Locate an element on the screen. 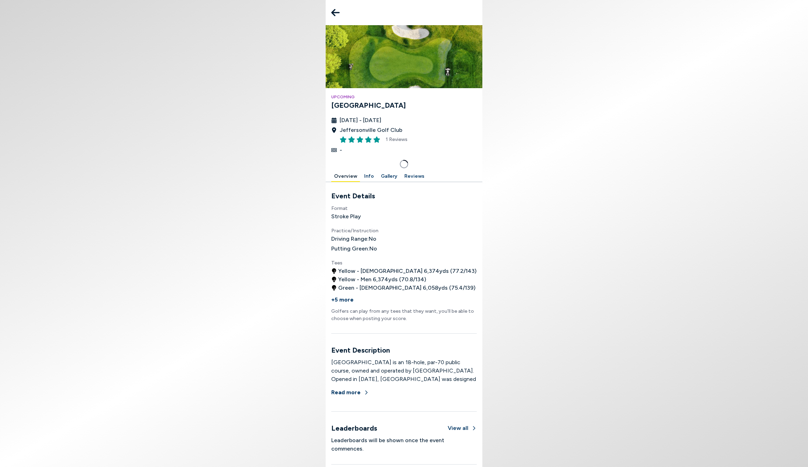 This screenshot has width=808, height=467. h4: Stroke Play is located at coordinates (404, 217).